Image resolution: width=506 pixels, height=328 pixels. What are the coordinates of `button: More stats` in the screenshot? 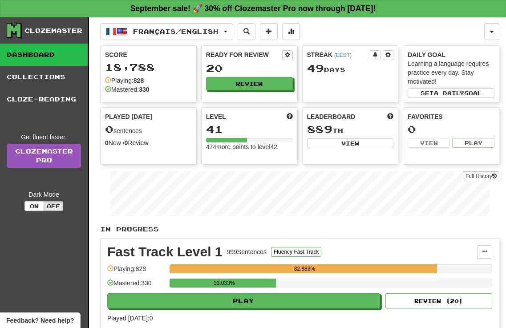 It's located at (291, 32).